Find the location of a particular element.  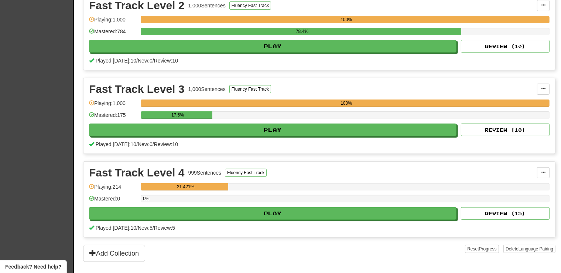

span: Progress is located at coordinates (488, 249).